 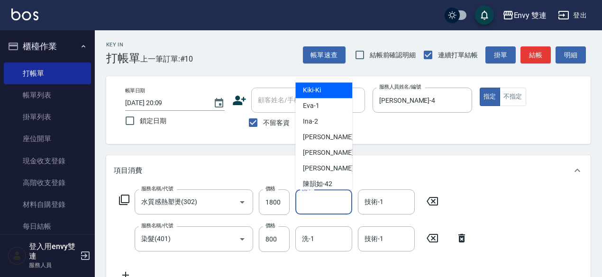 I want to click on p: 項目消費, so click(x=128, y=171).